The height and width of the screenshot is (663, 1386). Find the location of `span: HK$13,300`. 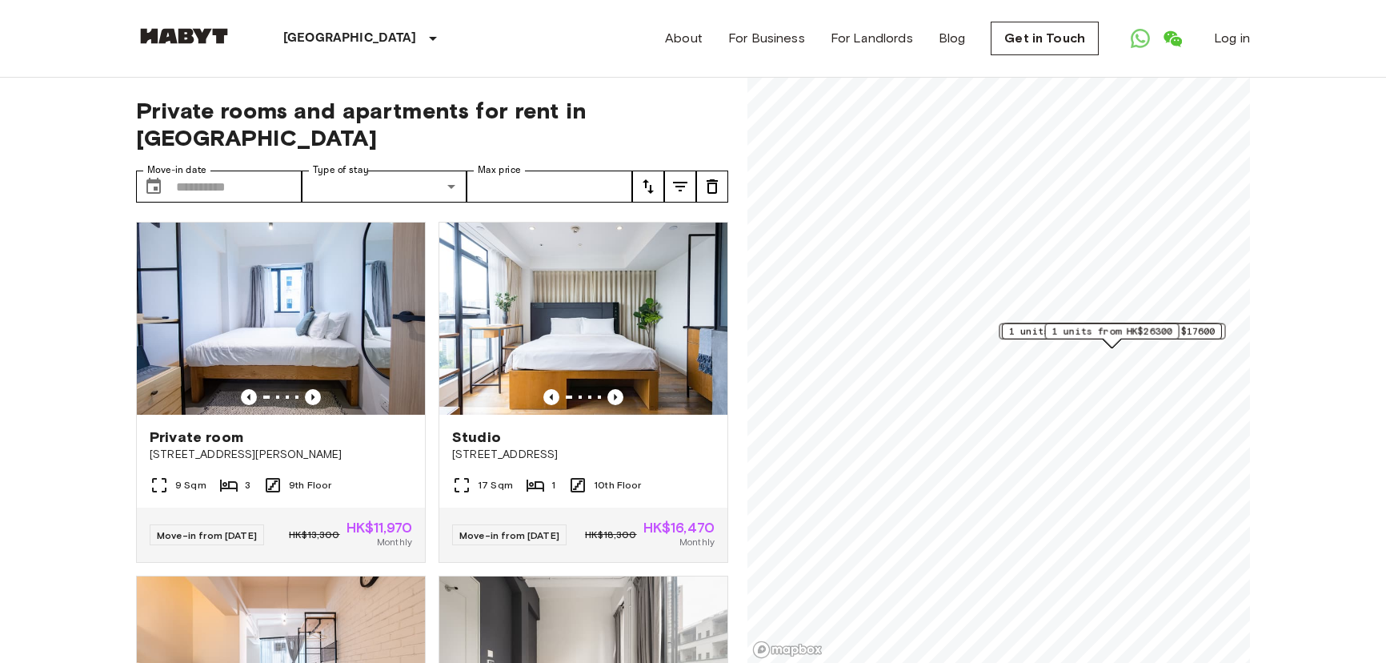

span: HK$13,300 is located at coordinates (314, 535).